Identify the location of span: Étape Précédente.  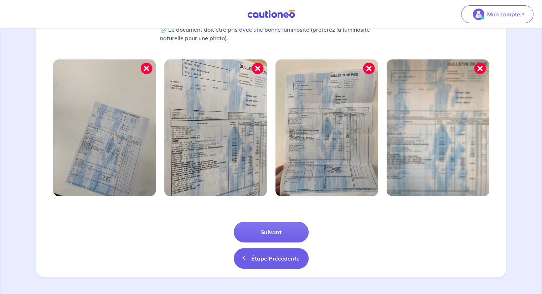
(275, 259).